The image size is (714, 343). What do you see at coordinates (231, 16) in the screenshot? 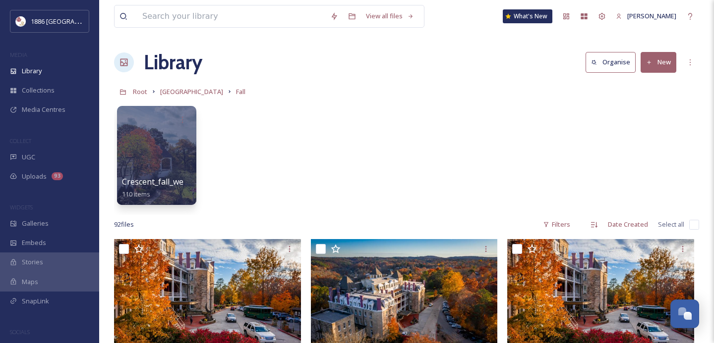
I see `input: Search your library` at bounding box center [231, 16].